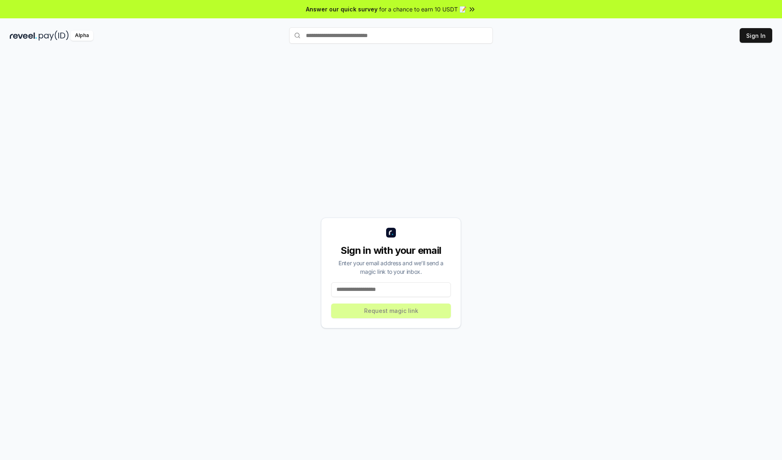 Image resolution: width=782 pixels, height=460 pixels. What do you see at coordinates (756, 35) in the screenshot?
I see `button: Sign In` at bounding box center [756, 35].